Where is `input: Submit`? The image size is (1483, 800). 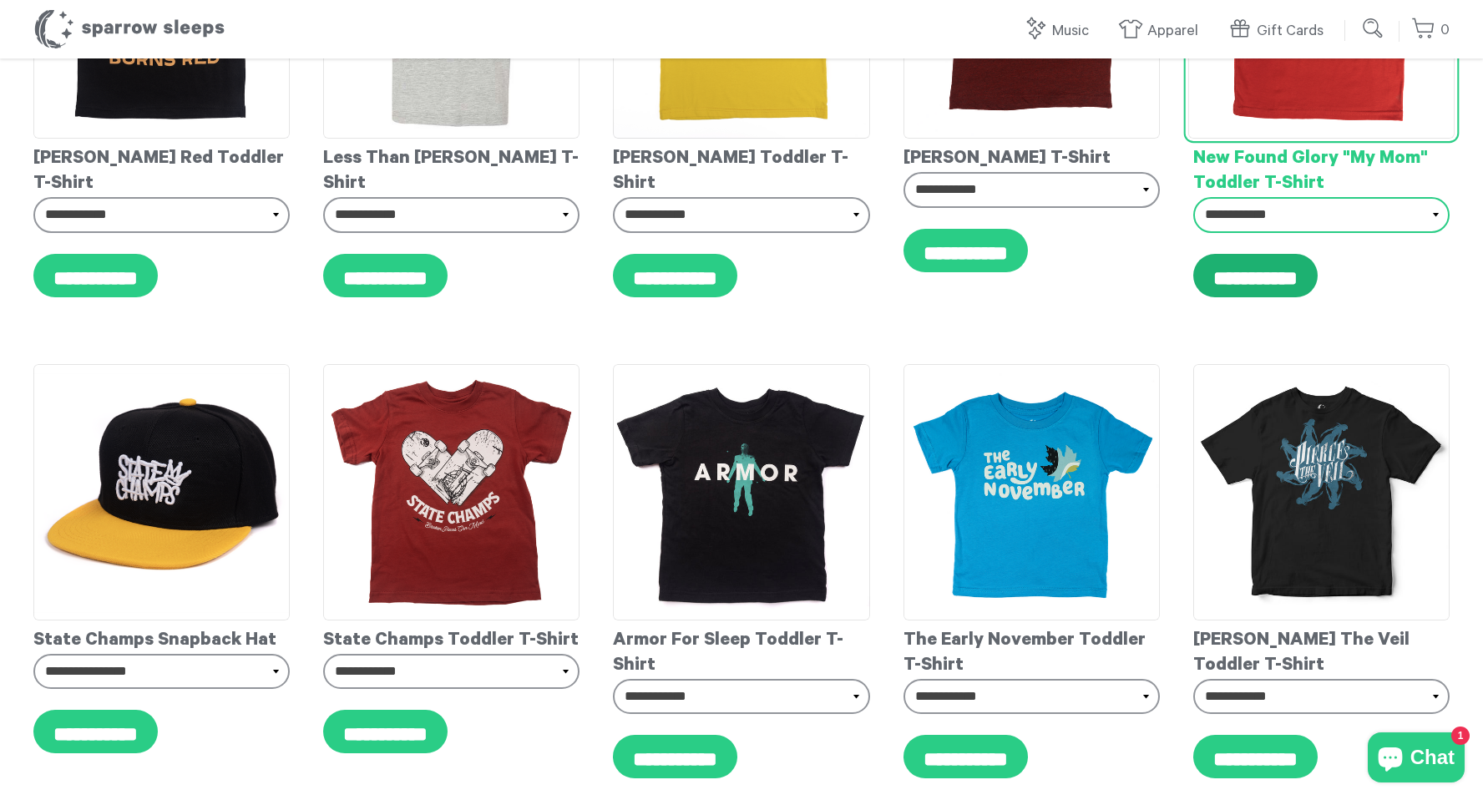 input: Submit is located at coordinates (1374, 28).